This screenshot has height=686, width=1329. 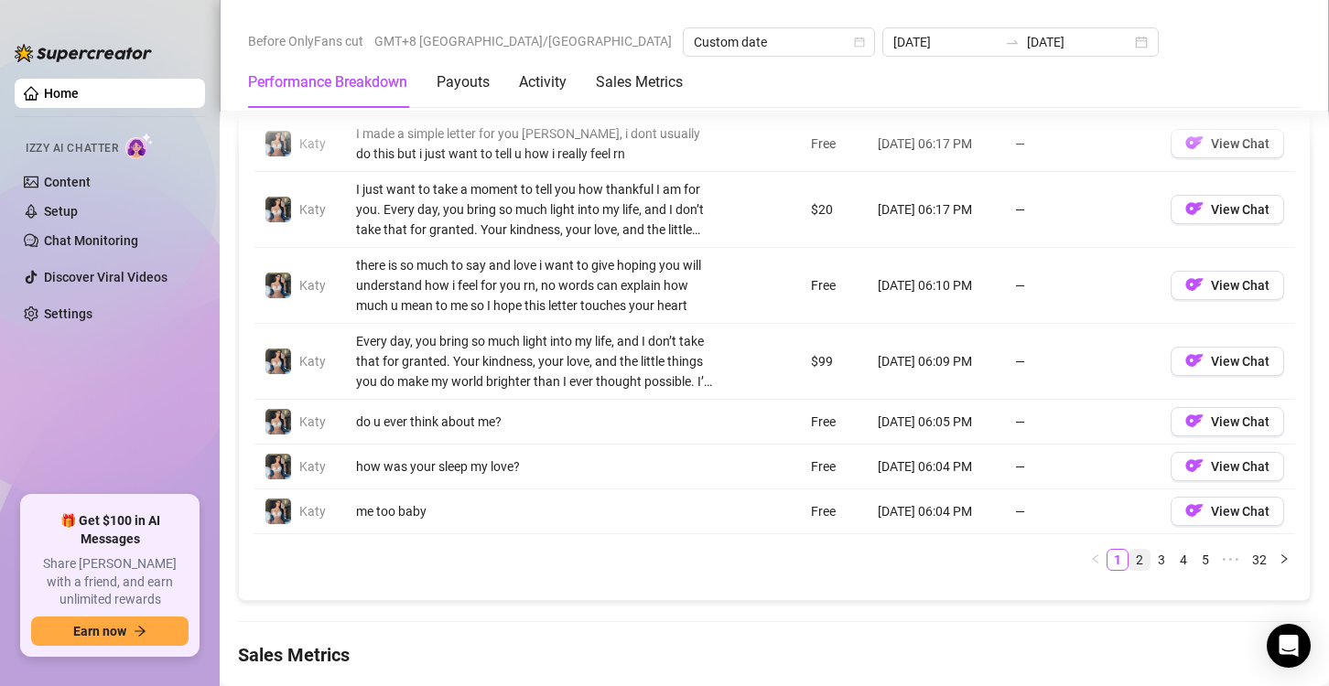 What do you see at coordinates (1095, 560) in the screenshot?
I see `button: left` at bounding box center [1095, 560].